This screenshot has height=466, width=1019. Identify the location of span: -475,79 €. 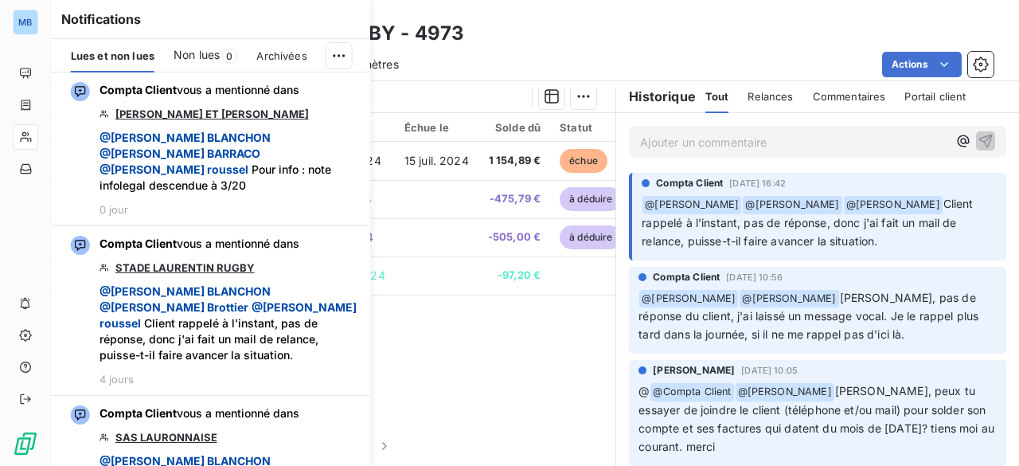
(514, 199).